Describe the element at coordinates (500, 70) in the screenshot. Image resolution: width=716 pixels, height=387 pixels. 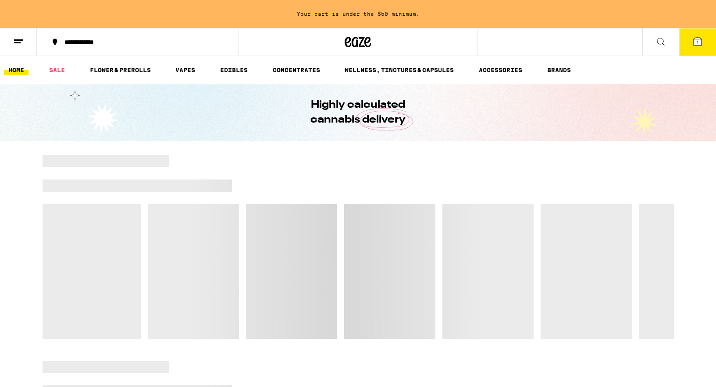
I see `a: ACCESSORIES` at that location.